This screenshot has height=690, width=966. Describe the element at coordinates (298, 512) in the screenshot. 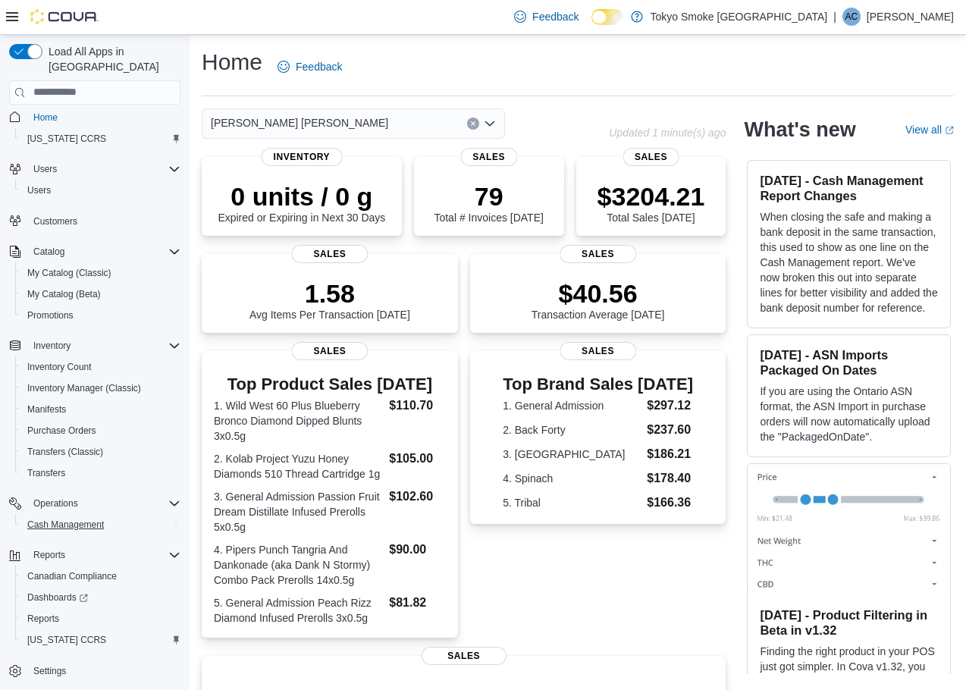

I see `dt: 3. General Admission Passion Fruit Dream Distillate Infused Prerolls 5x0.5g` at that location.